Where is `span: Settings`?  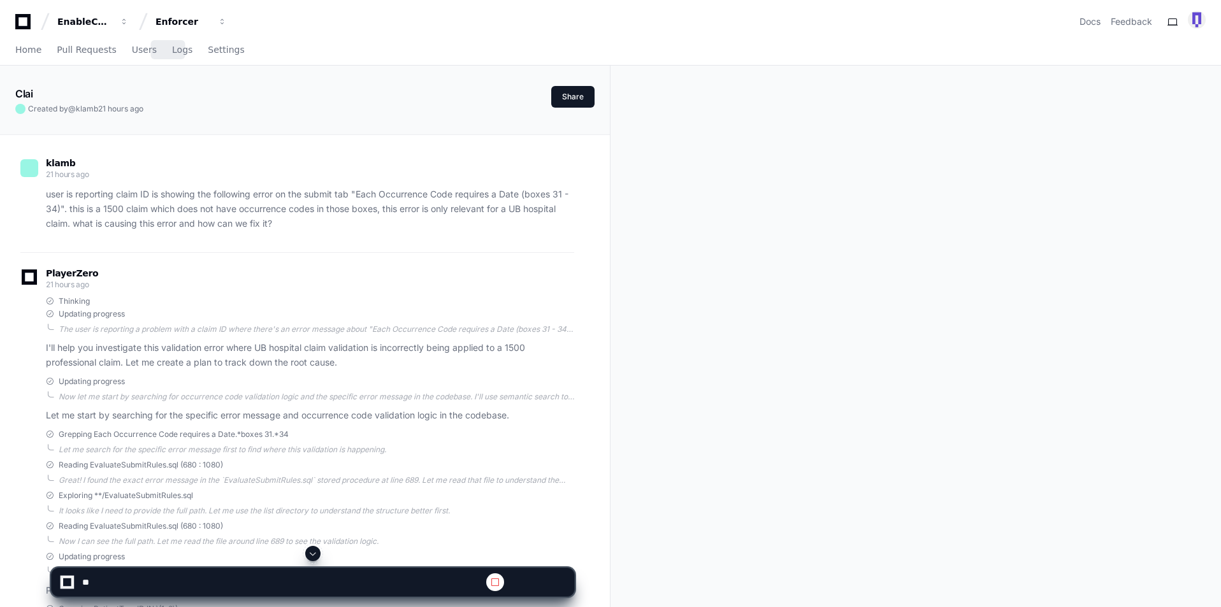 span: Settings is located at coordinates (226, 50).